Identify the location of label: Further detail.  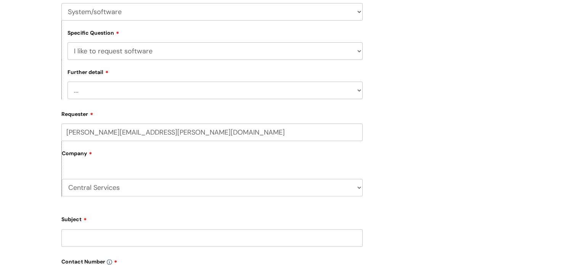
(88, 72).